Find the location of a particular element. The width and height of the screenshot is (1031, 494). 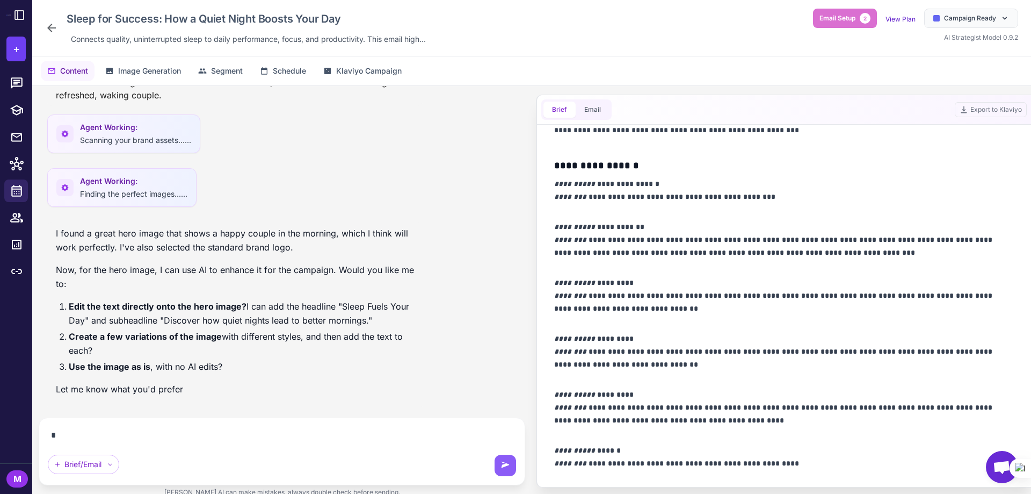

span: 2 is located at coordinates (865, 18).